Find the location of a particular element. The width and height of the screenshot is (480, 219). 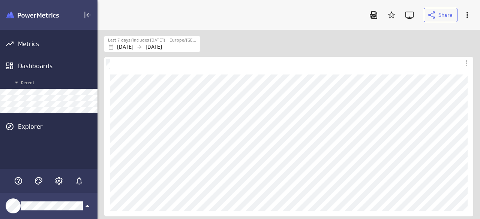

div: Metrics is located at coordinates (57, 44).